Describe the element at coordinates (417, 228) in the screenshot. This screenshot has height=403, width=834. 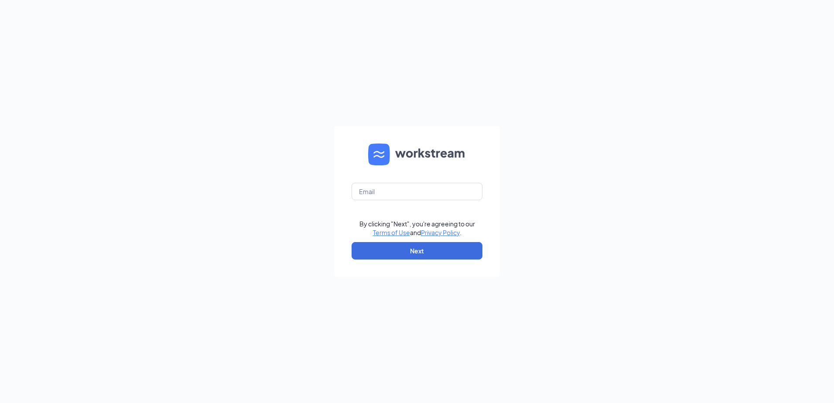
I see `div: By clicking "Next", you're agreeing to our and .` at that location.